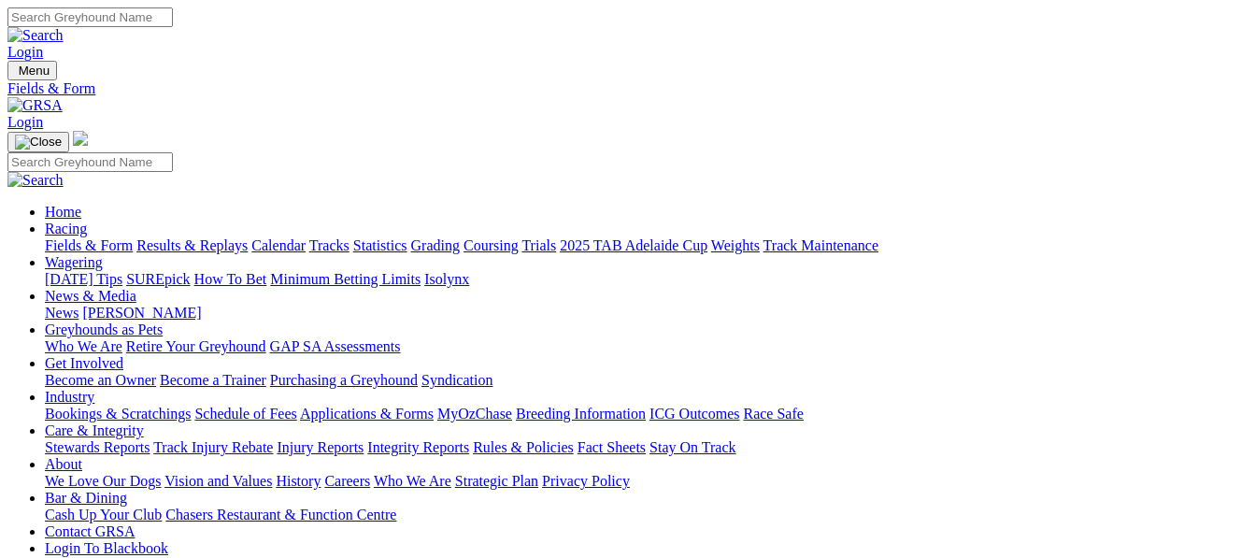 The height and width of the screenshot is (558, 1255). I want to click on div: Care & Integrity, so click(646, 448).